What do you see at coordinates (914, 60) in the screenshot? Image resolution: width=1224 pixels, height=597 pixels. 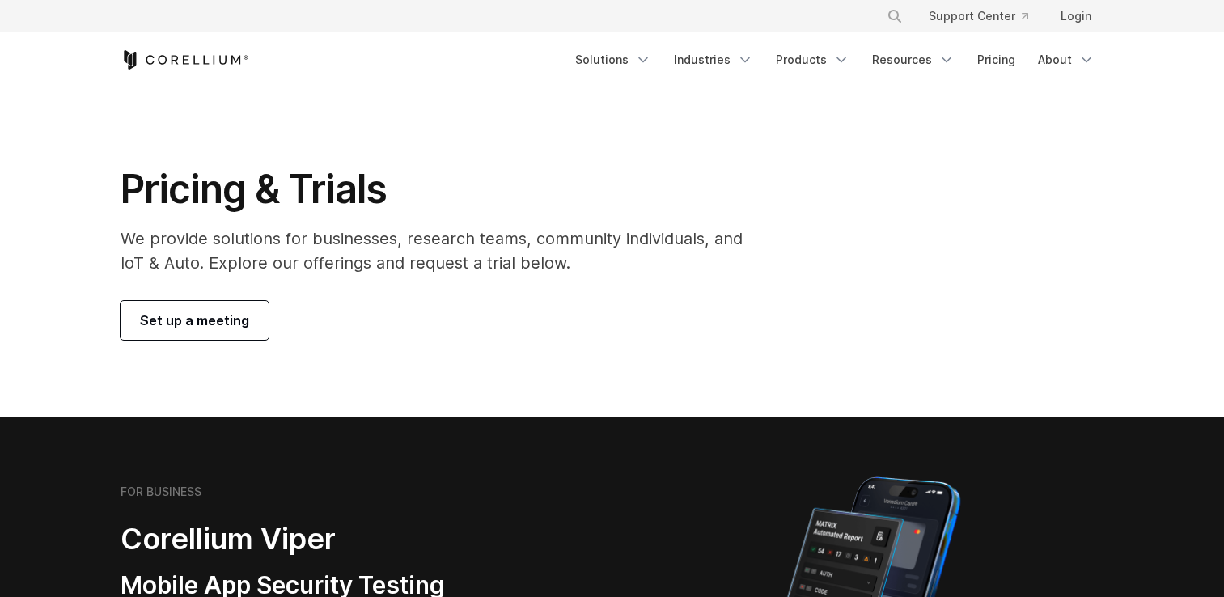 I see `a: Resources` at bounding box center [914, 60].